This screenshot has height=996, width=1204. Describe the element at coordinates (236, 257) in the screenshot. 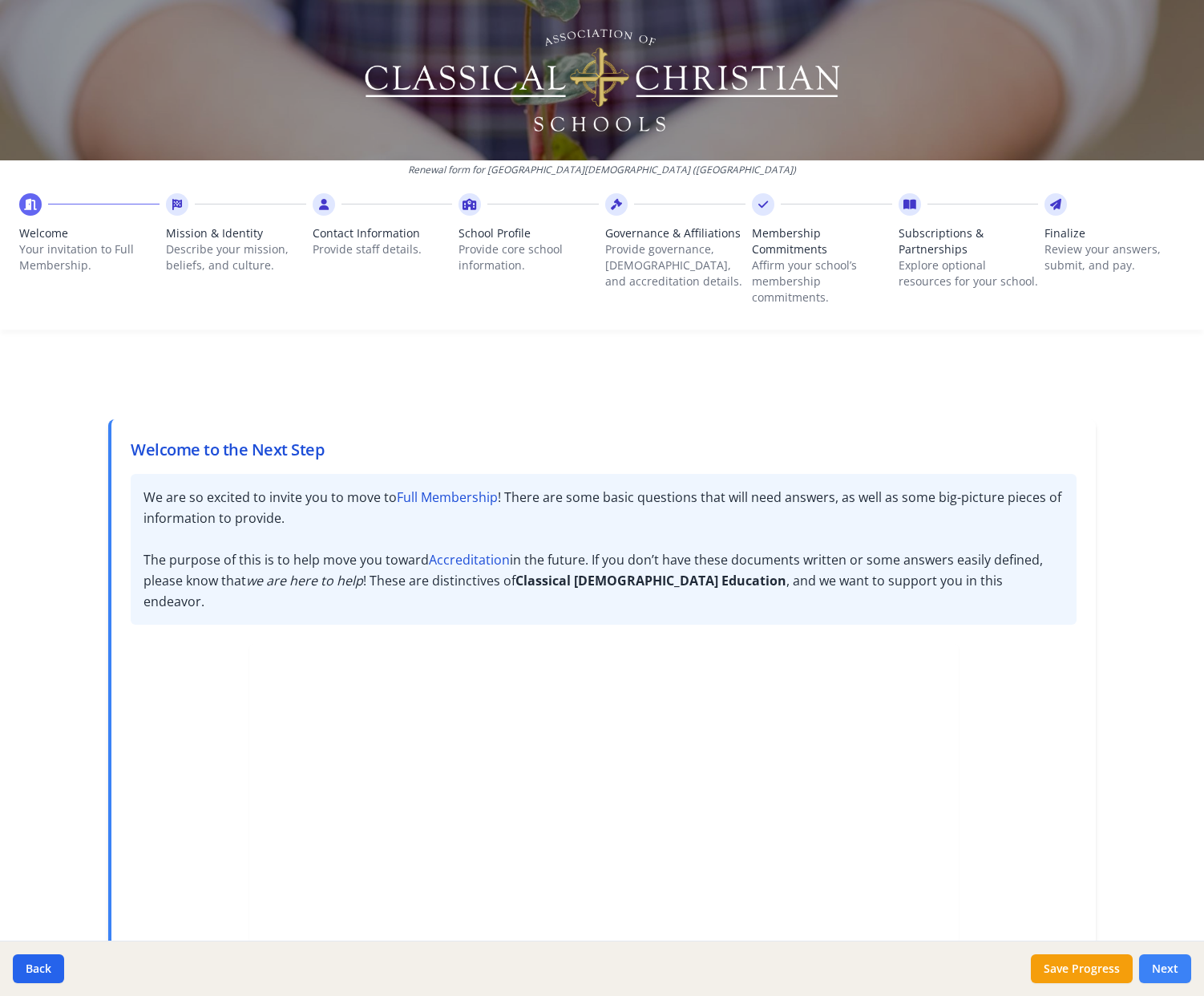

I see `p: Describe your mission, beliefs, and culture.` at that location.